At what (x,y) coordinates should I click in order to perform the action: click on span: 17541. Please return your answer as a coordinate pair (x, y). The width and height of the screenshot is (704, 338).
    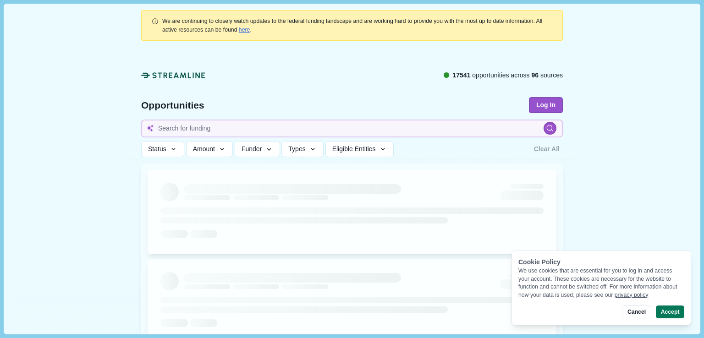
    Looking at the image, I should click on (461, 75).